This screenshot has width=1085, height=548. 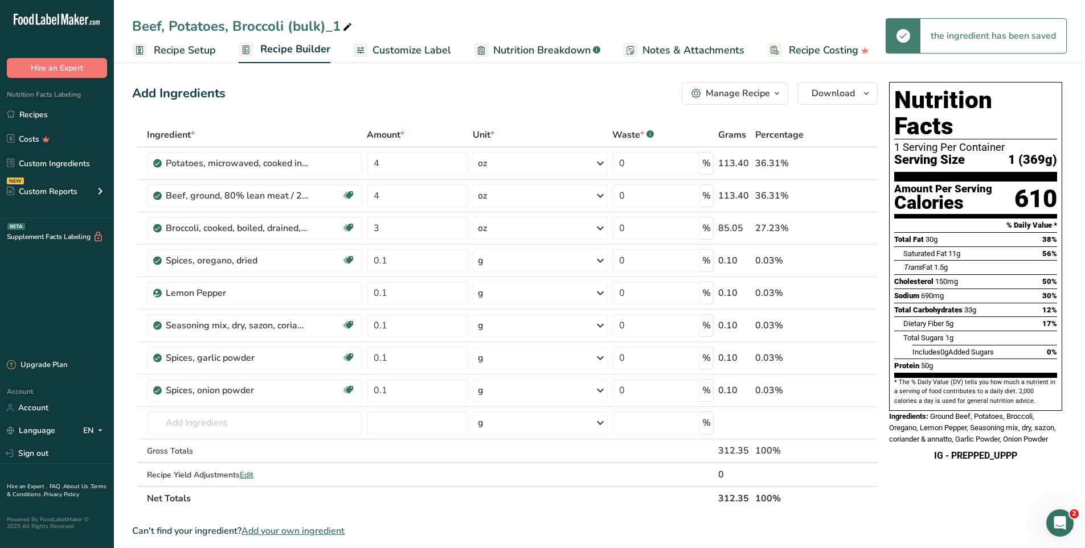 I want to click on span: Add your own ingredient, so click(x=293, y=531).